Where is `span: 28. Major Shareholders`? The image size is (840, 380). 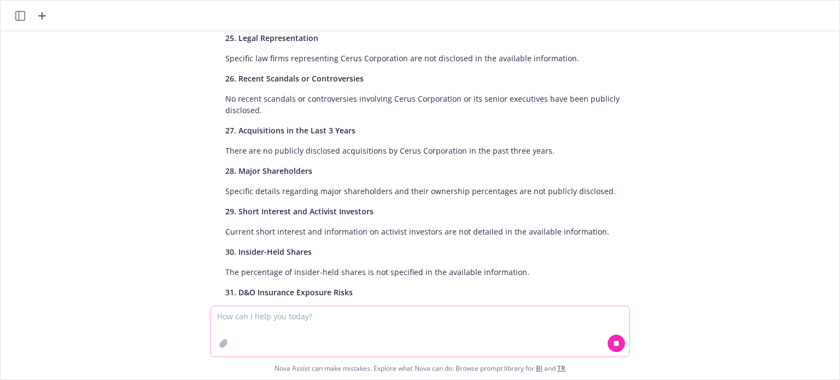 span: 28. Major Shareholders is located at coordinates (268, 171).